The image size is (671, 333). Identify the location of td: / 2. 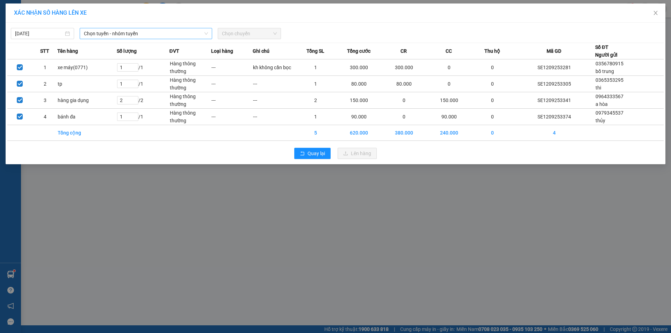
(143, 100).